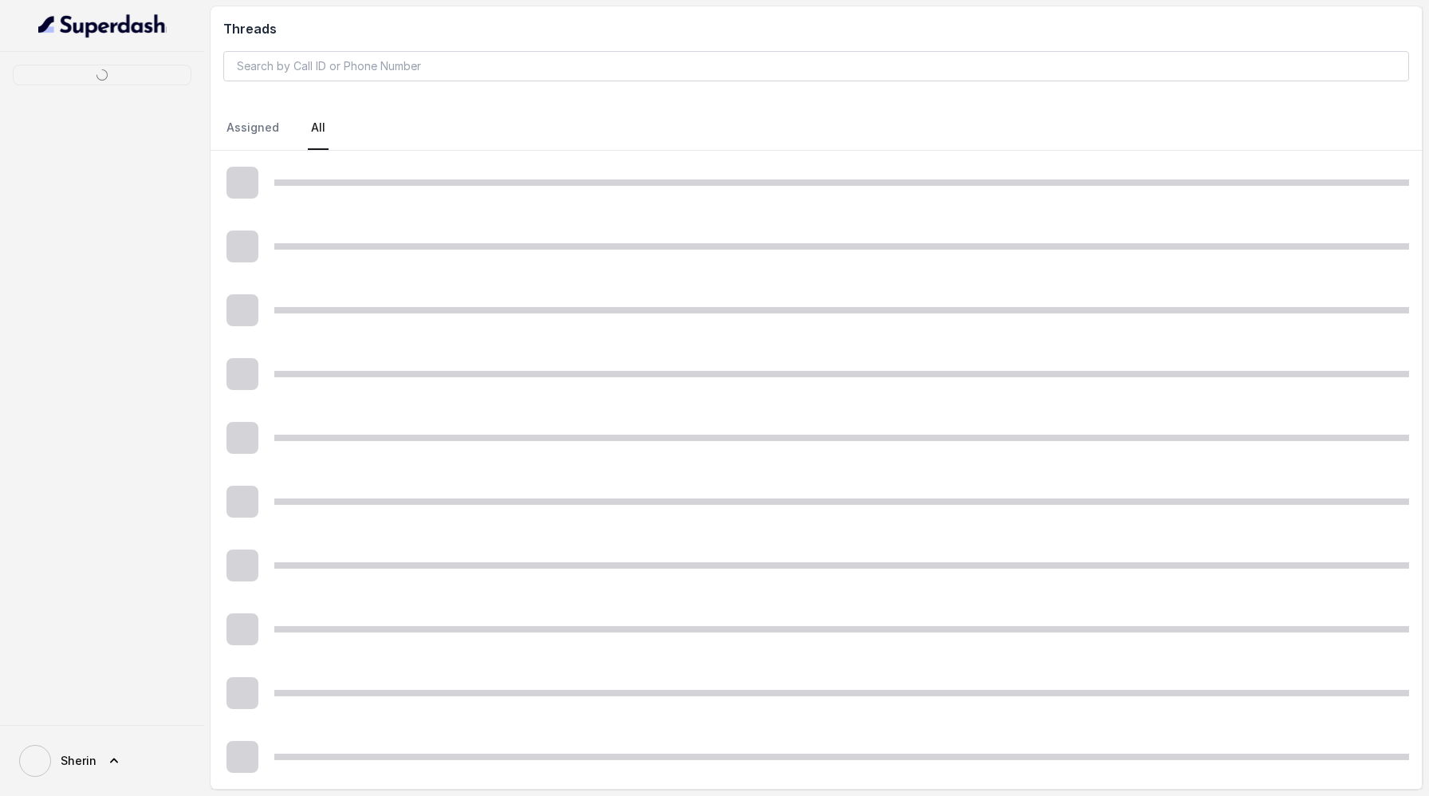  Describe the element at coordinates (253, 128) in the screenshot. I see `a: Assigned` at that location.